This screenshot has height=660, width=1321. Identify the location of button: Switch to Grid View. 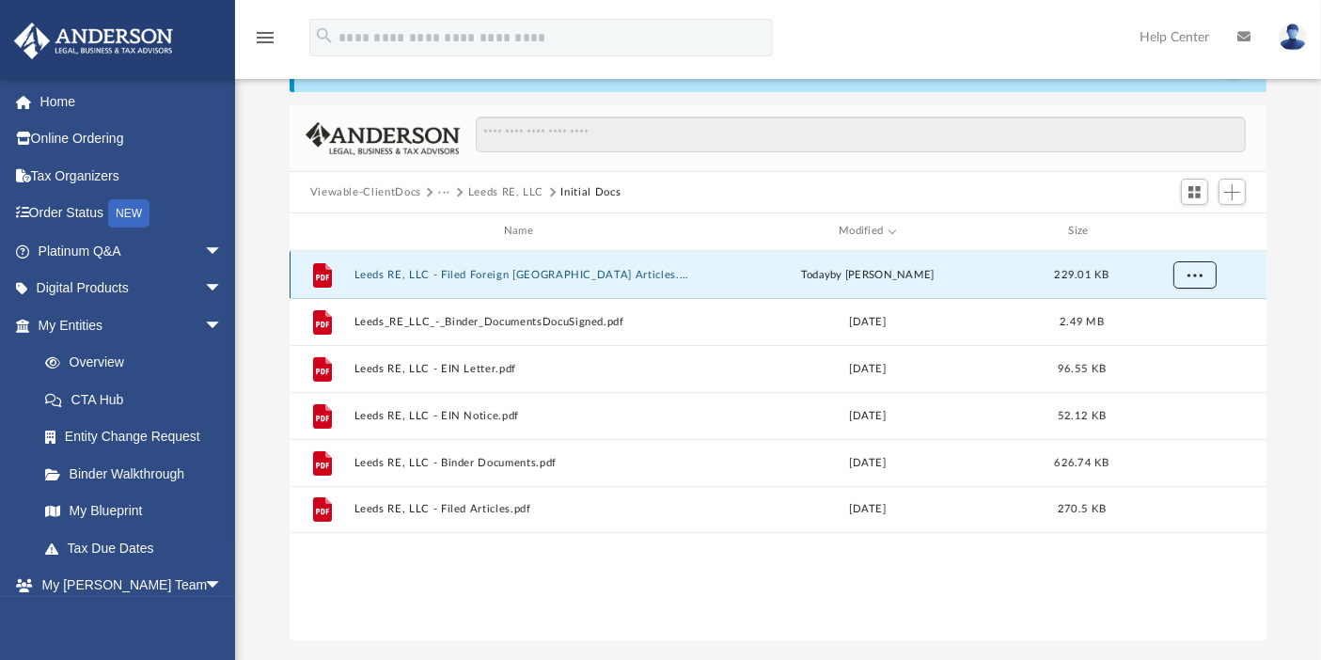
(1195, 192).